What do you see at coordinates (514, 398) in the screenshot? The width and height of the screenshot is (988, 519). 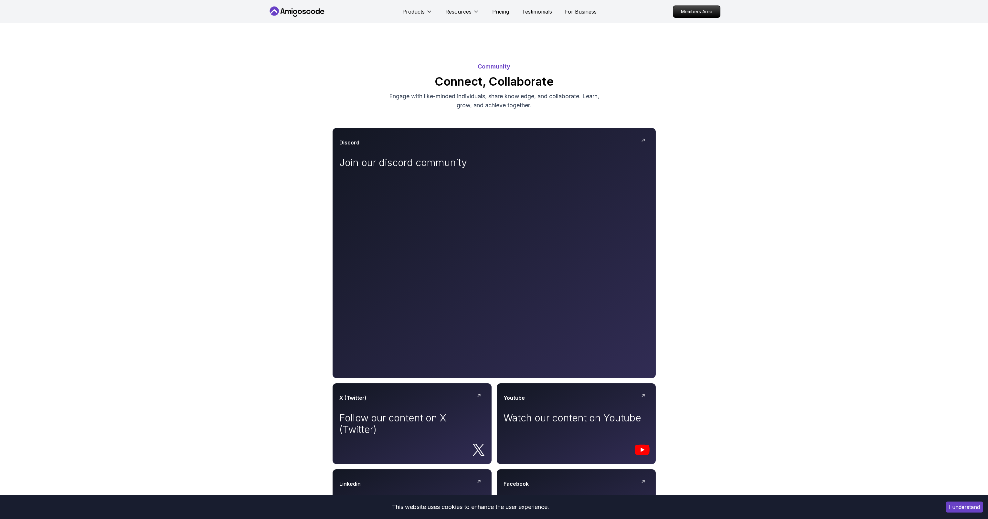 I see `h3: Youtube` at bounding box center [514, 398].